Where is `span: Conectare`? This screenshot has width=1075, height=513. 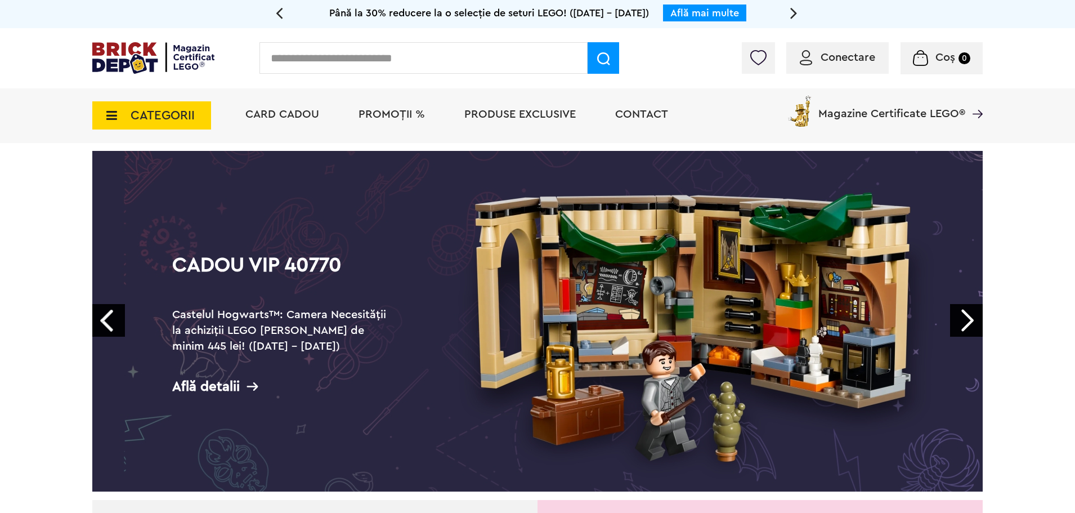
span: Conectare is located at coordinates (848, 57).